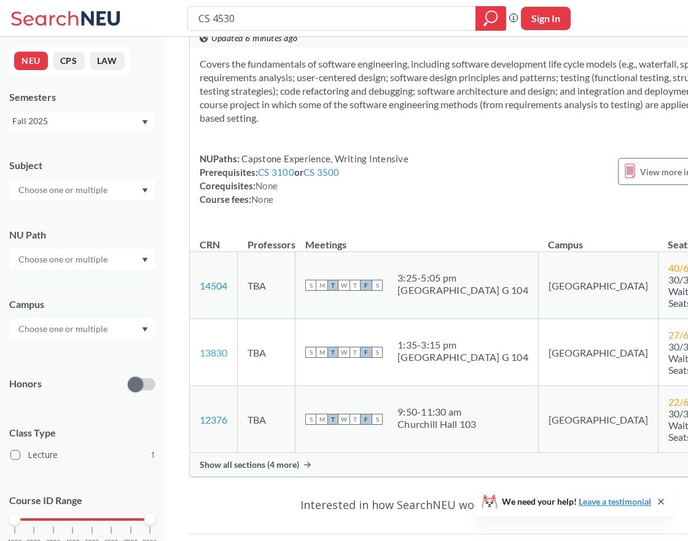  I want to click on div: NUPaths: Prerequisites: or Corequisites: Course fees:, so click(304, 179).